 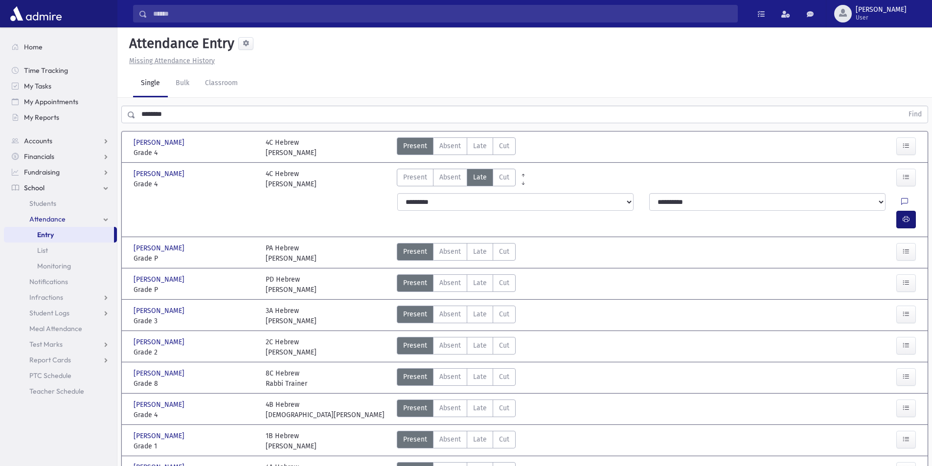 I want to click on span: Grade 8, so click(x=195, y=383).